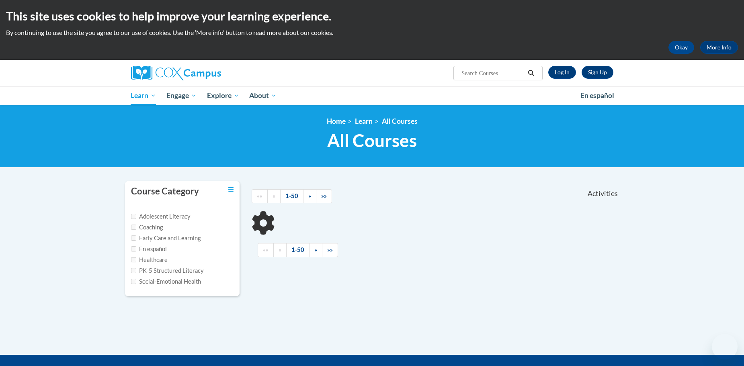 Image resolution: width=744 pixels, height=366 pixels. What do you see at coordinates (603, 194) in the screenshot?
I see `span: Activities` at bounding box center [603, 194].